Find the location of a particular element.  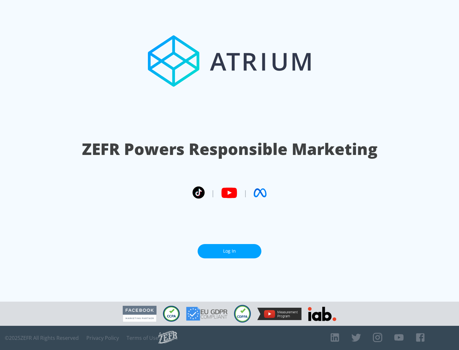

img: IAB is located at coordinates (322, 314).